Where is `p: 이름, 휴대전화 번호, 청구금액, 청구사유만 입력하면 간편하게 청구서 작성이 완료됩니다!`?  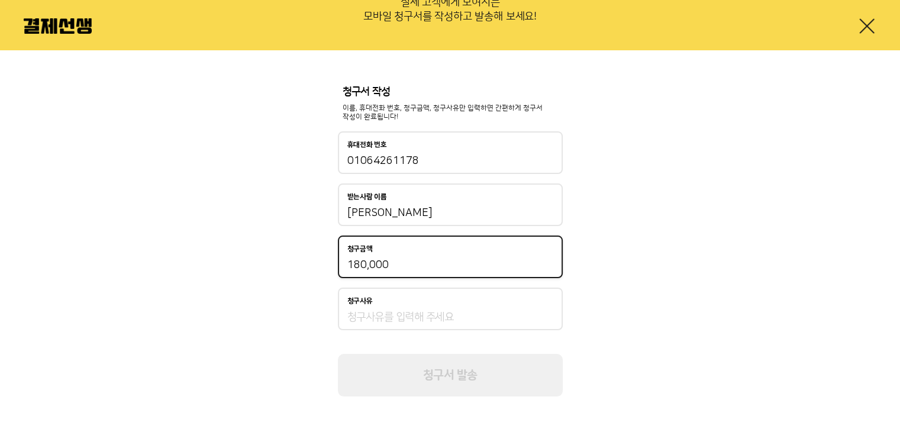
p: 이름, 휴대전화 번호, 청구금액, 청구사유만 입력하면 간편하게 청구서 작성이 완료됩니다! is located at coordinates (450, 113).